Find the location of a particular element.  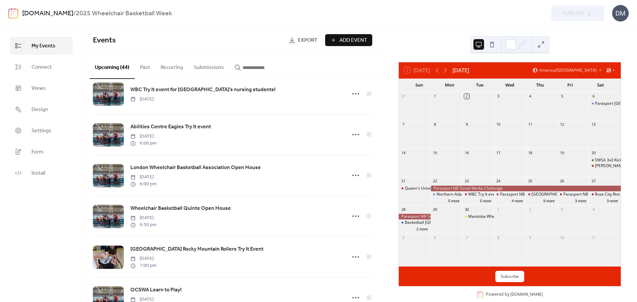

div: 24 is located at coordinates (498, 181).